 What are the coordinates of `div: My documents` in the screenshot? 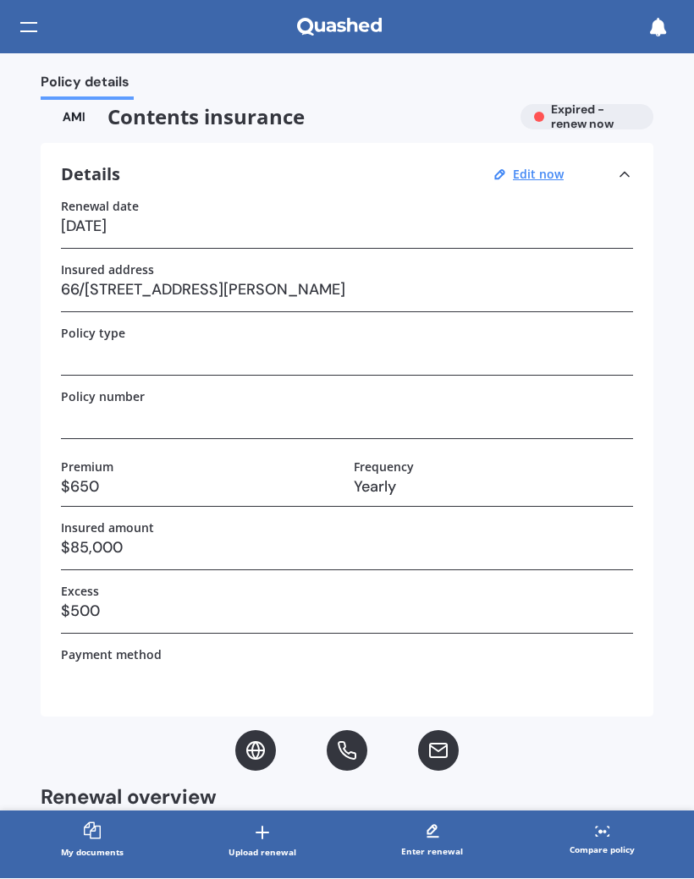 It's located at (92, 853).